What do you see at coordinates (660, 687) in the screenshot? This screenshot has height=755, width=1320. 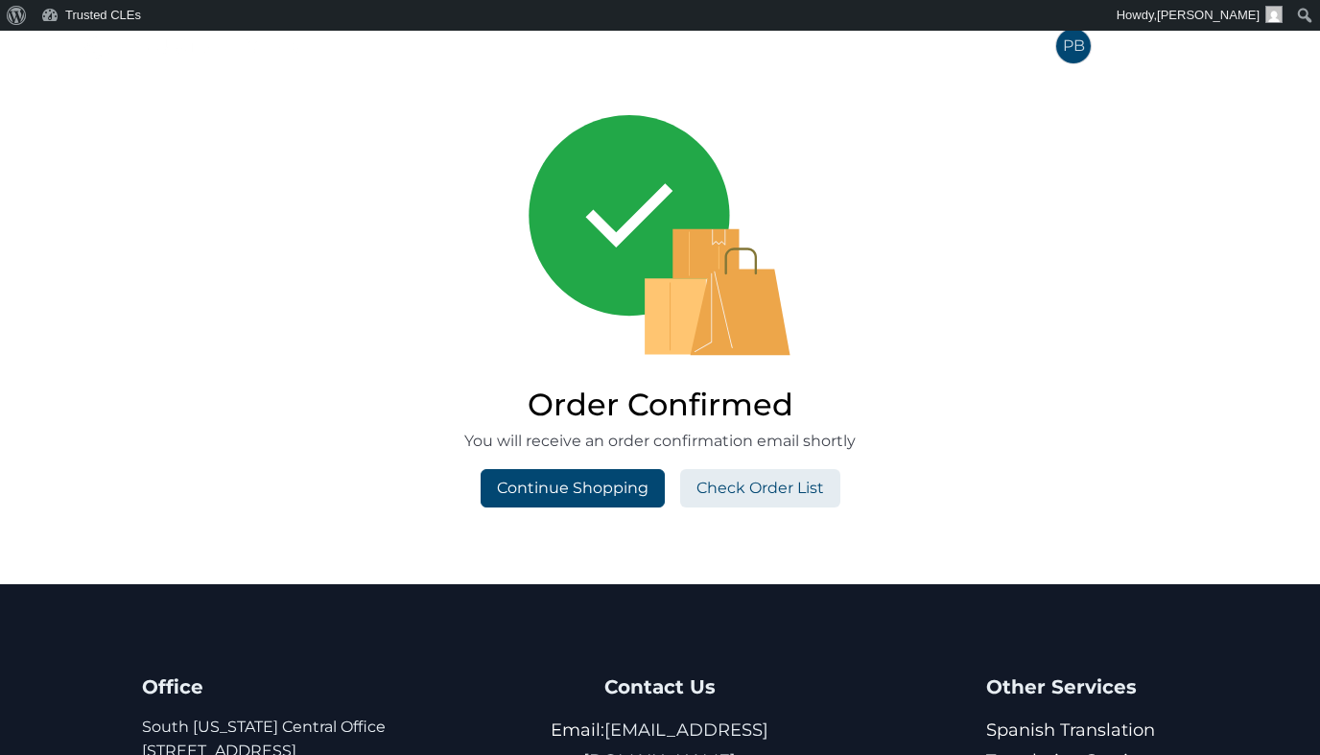 I see `h4: Contact Us` at bounding box center [660, 687].